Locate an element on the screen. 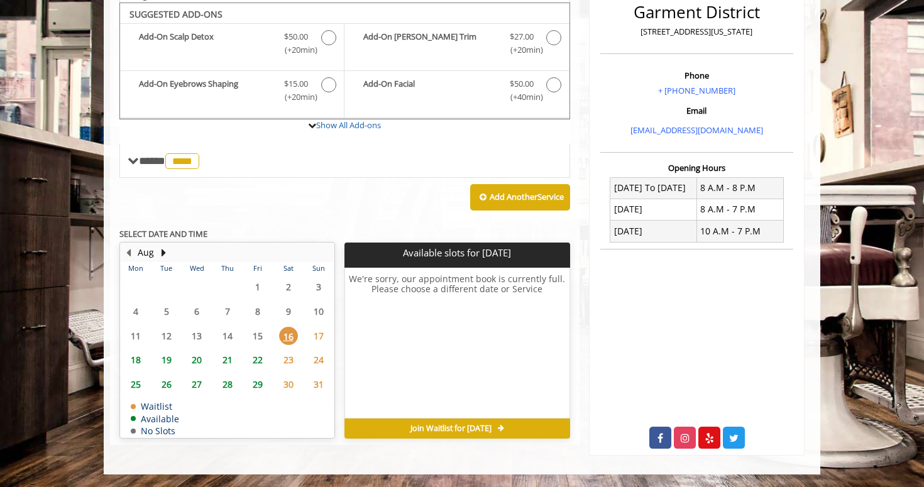  th: Wed is located at coordinates (197, 268).